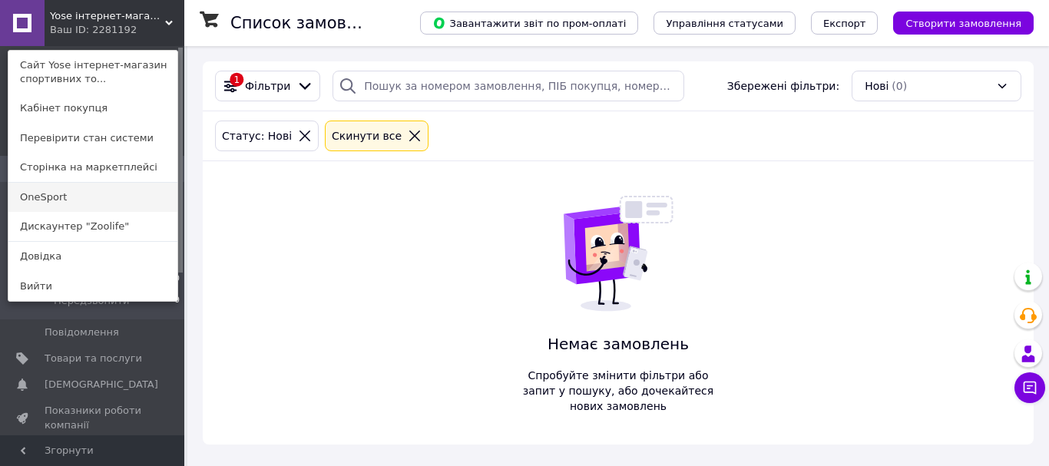 The image size is (1049, 466). What do you see at coordinates (93, 72) in the screenshot?
I see `a: Сайт Yose інтернет-магазин спортивних то...` at bounding box center [93, 72].